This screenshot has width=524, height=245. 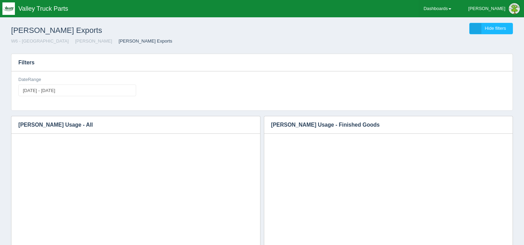 What do you see at coordinates (495, 28) in the screenshot?
I see `span: Hide filters` at bounding box center [495, 28].